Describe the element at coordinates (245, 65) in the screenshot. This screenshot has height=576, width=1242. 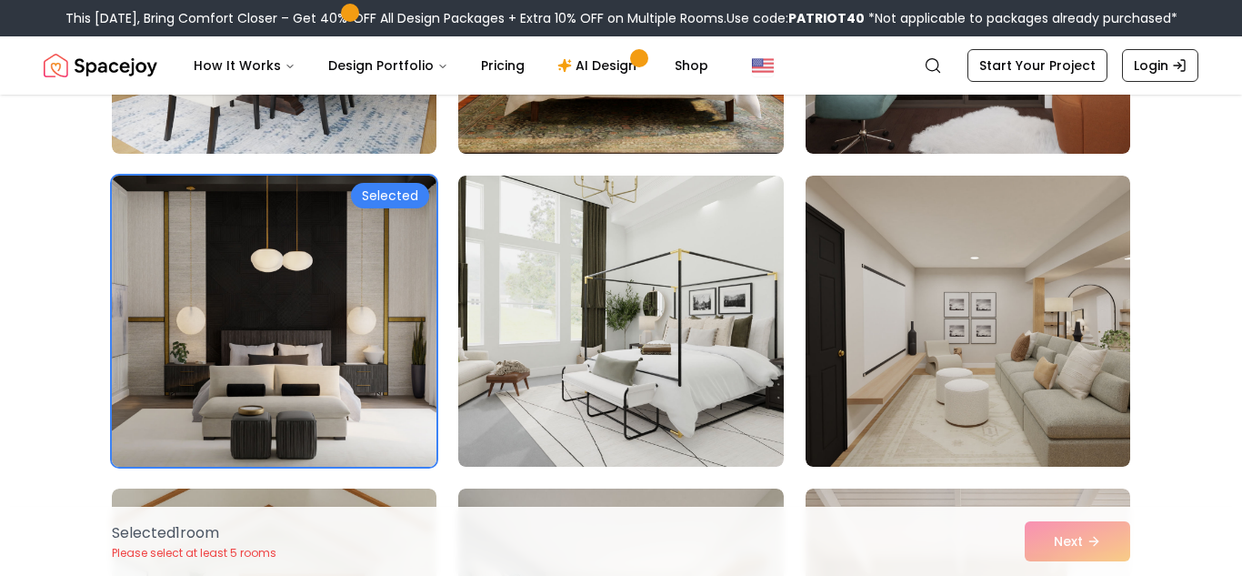
I see `button: How It Works` at that location.